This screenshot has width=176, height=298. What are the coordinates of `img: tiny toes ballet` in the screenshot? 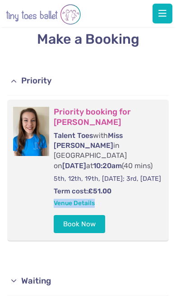 It's located at (43, 14).